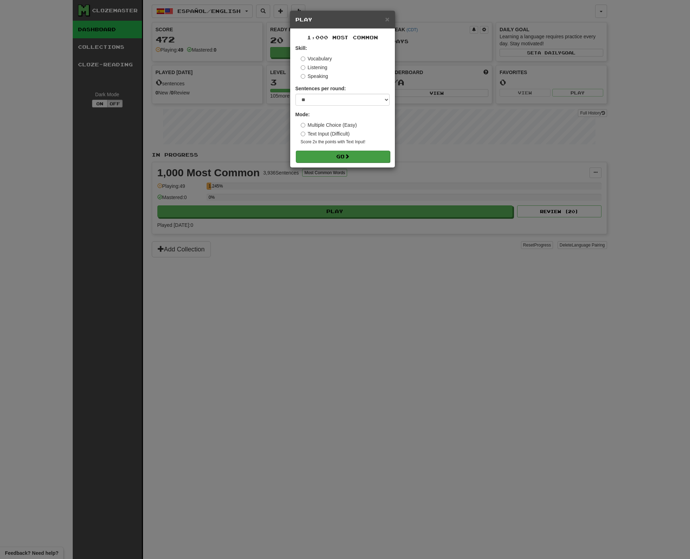 The width and height of the screenshot is (690, 559). I want to click on strong: Skill:, so click(301, 48).